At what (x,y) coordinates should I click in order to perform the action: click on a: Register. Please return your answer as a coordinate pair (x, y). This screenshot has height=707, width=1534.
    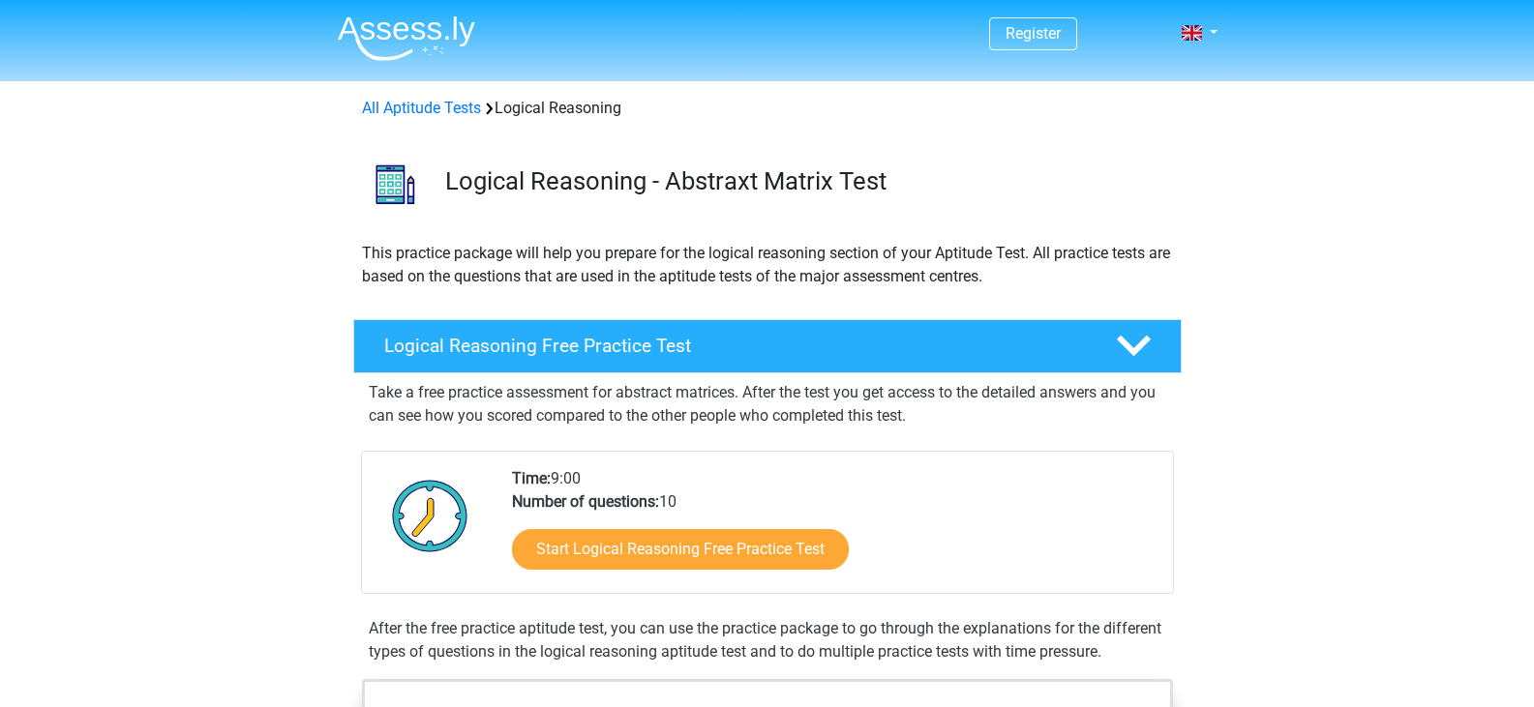
    Looking at the image, I should click on (1032, 33).